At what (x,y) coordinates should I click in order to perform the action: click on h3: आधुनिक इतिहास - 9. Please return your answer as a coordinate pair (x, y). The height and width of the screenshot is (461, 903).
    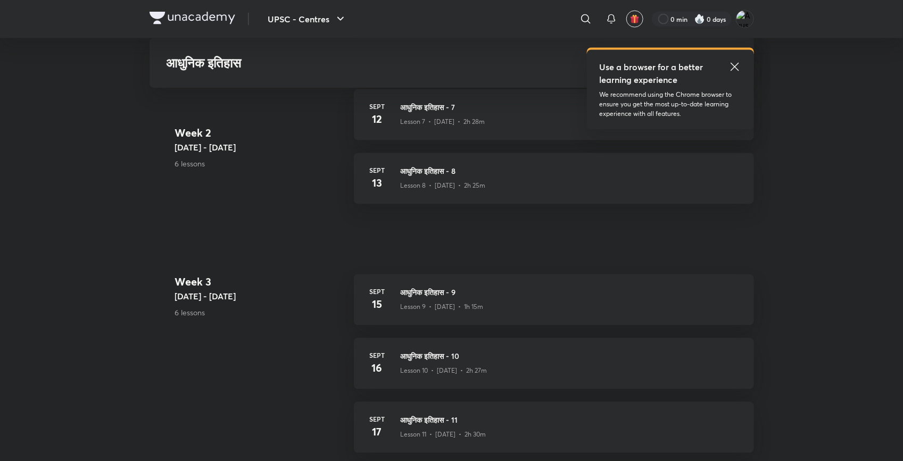
    Looking at the image, I should click on (571, 293).